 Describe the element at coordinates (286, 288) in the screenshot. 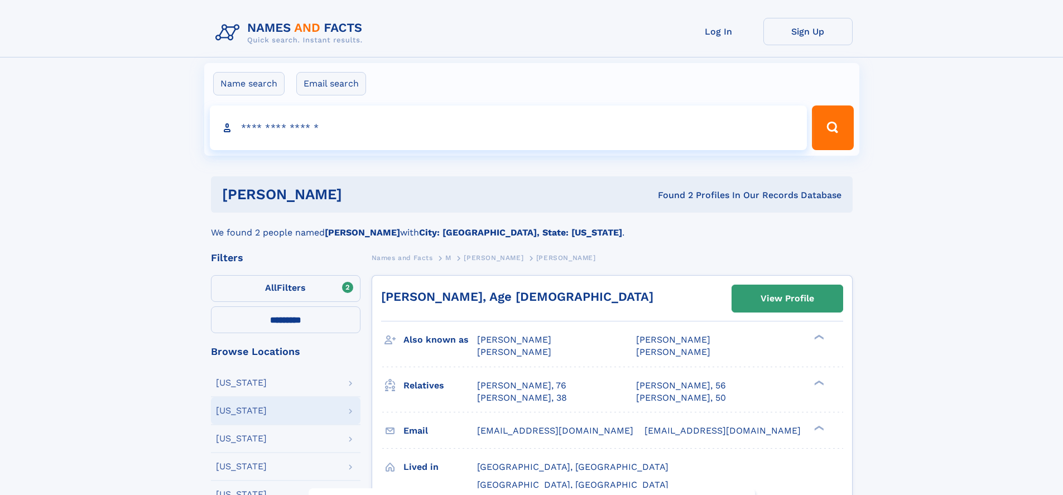

I see `label: Filters` at that location.